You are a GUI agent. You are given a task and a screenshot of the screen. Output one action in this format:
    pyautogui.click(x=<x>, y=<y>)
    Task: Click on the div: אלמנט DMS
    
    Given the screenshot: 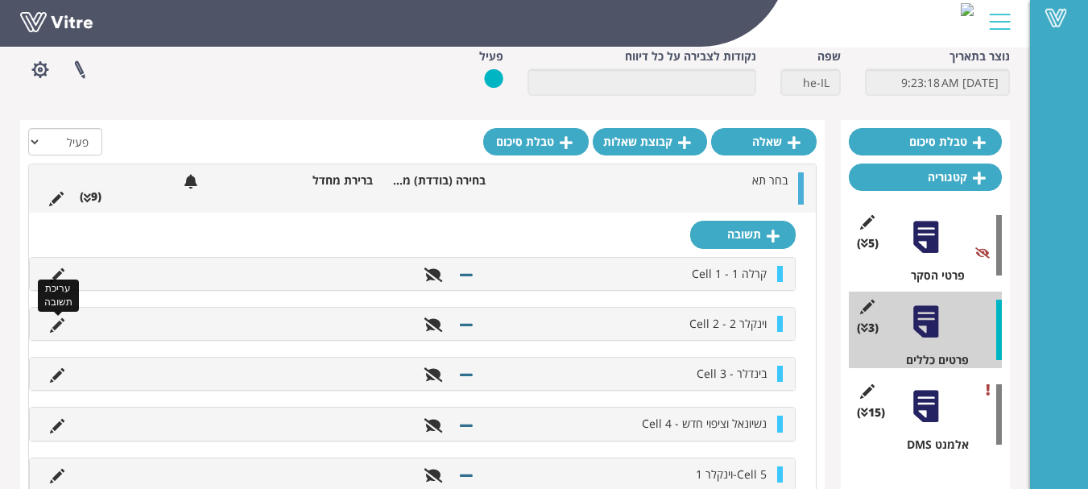 What is the action you would take?
    pyautogui.click(x=931, y=445)
    